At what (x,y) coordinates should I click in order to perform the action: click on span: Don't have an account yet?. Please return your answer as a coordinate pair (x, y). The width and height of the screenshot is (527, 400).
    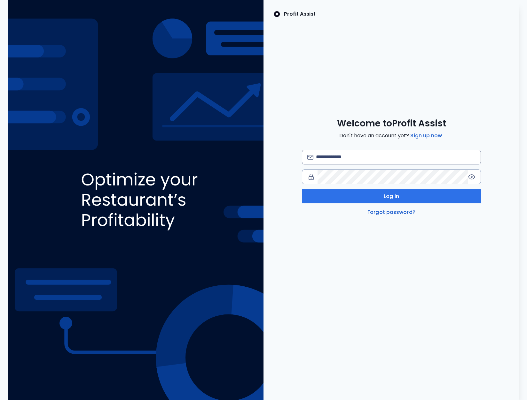
    Looking at the image, I should click on (391, 136).